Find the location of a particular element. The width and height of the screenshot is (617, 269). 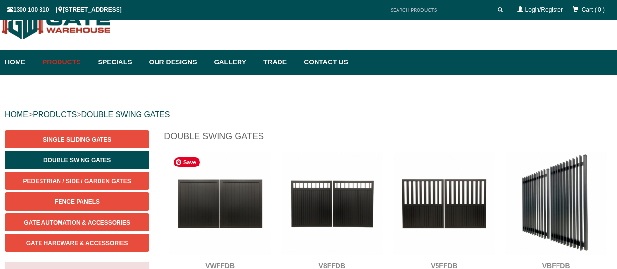

a: Gallery is located at coordinates (234, 62).